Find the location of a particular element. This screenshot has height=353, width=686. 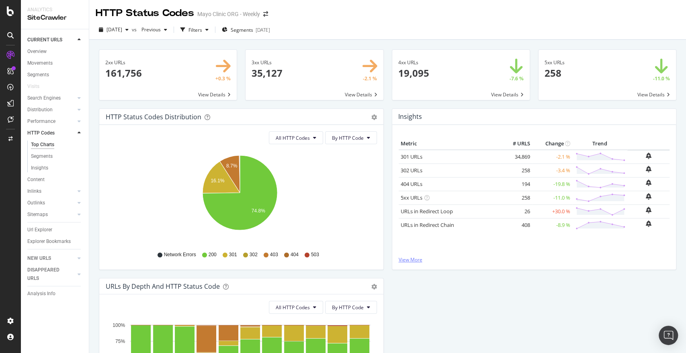

span: 301 is located at coordinates (233, 255).